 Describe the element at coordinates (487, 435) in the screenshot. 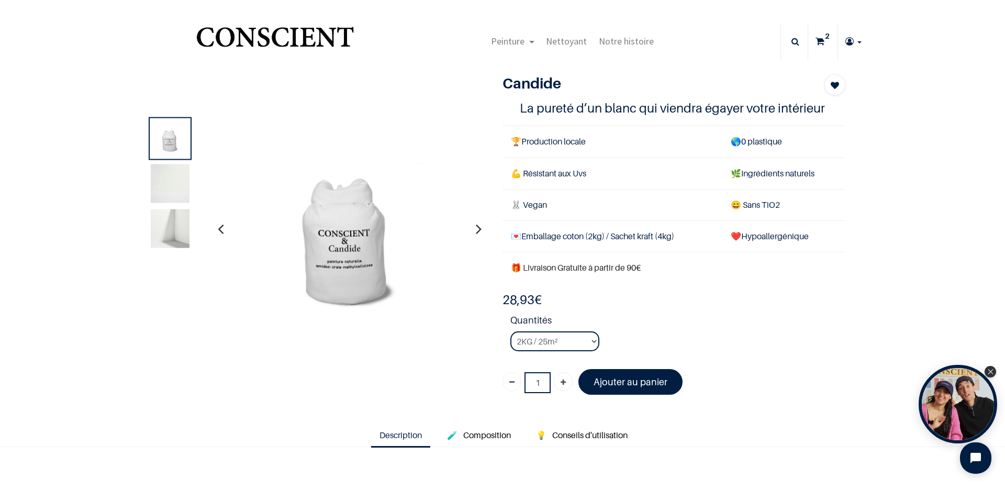

I see `span: Composition` at that location.